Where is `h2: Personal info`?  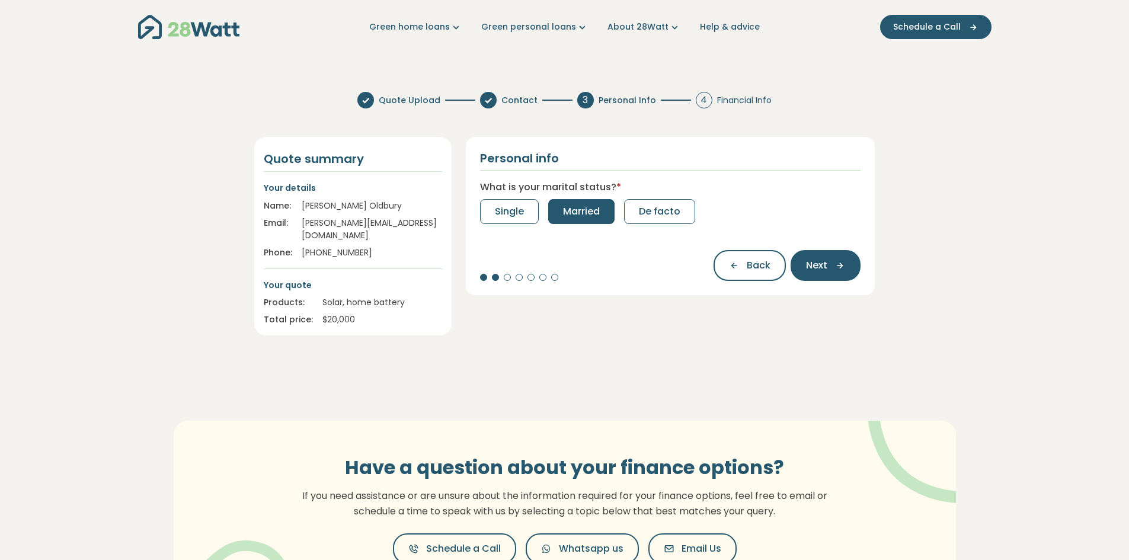 h2: Personal info is located at coordinates (519, 158).